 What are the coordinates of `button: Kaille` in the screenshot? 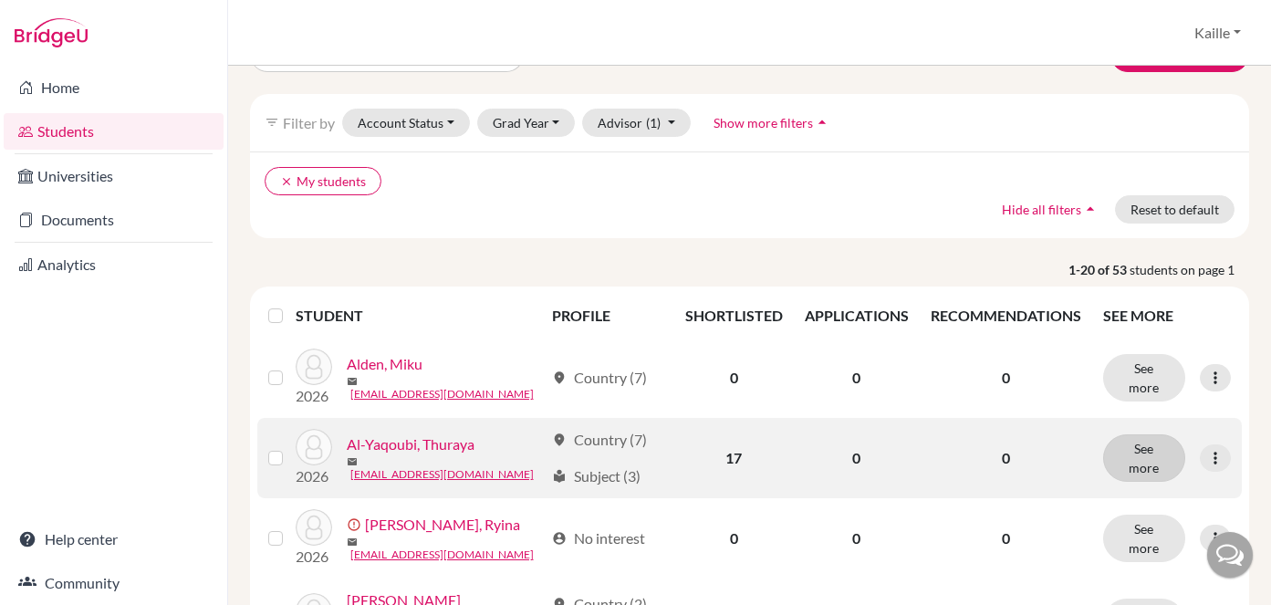 It's located at (1217, 33).